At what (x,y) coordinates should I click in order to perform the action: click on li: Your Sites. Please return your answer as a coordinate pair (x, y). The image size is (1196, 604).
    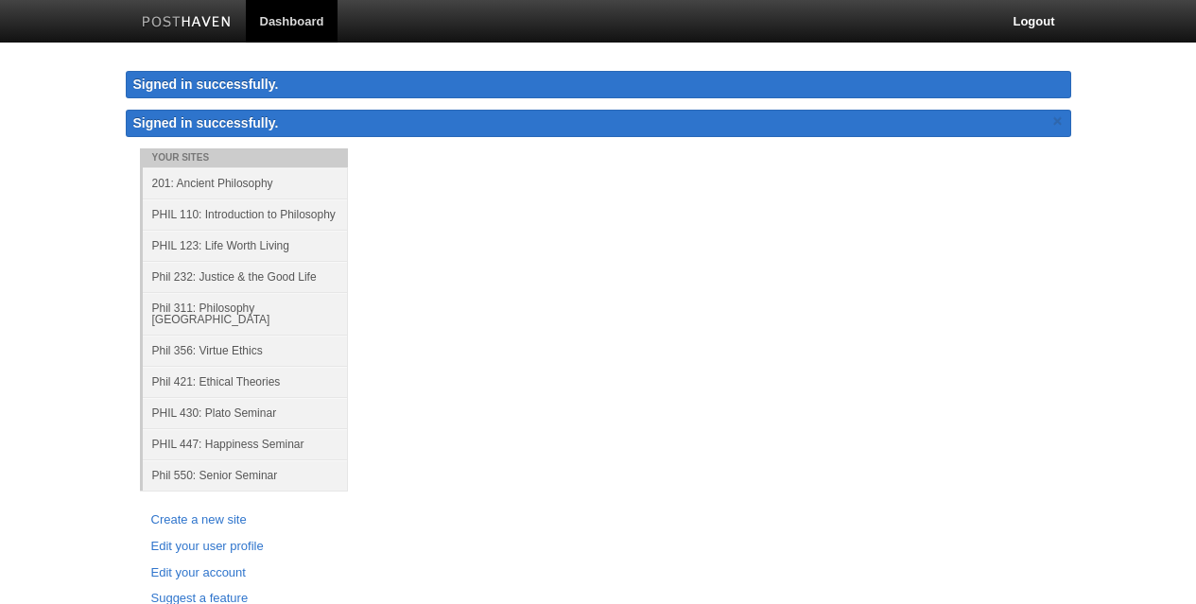
    Looking at the image, I should click on (244, 158).